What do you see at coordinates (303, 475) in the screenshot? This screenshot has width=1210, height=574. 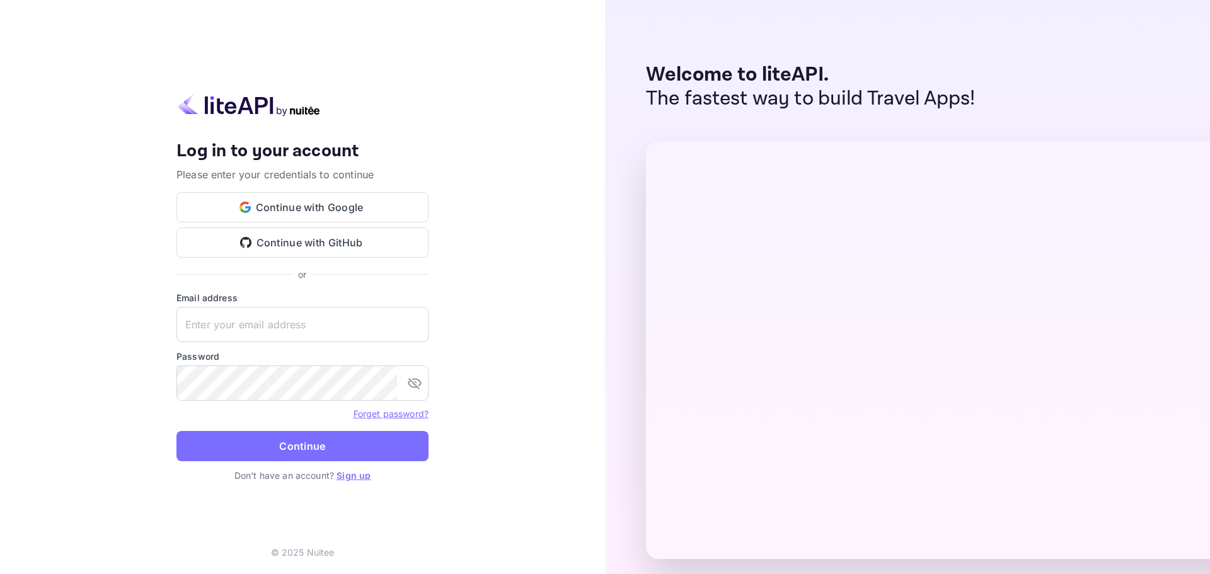 I see `p: Don't have an account?` at bounding box center [303, 475].